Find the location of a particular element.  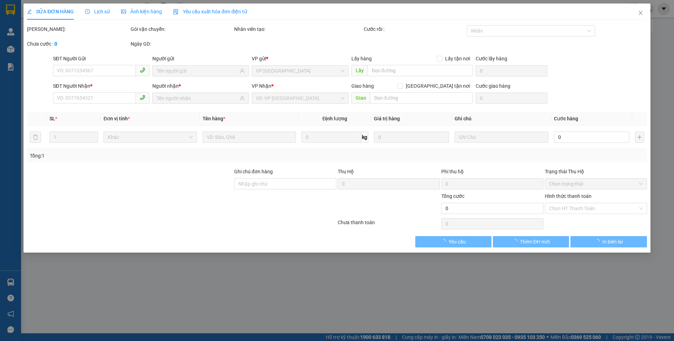

div: SĐT Người Nhận is located at coordinates (101, 86).